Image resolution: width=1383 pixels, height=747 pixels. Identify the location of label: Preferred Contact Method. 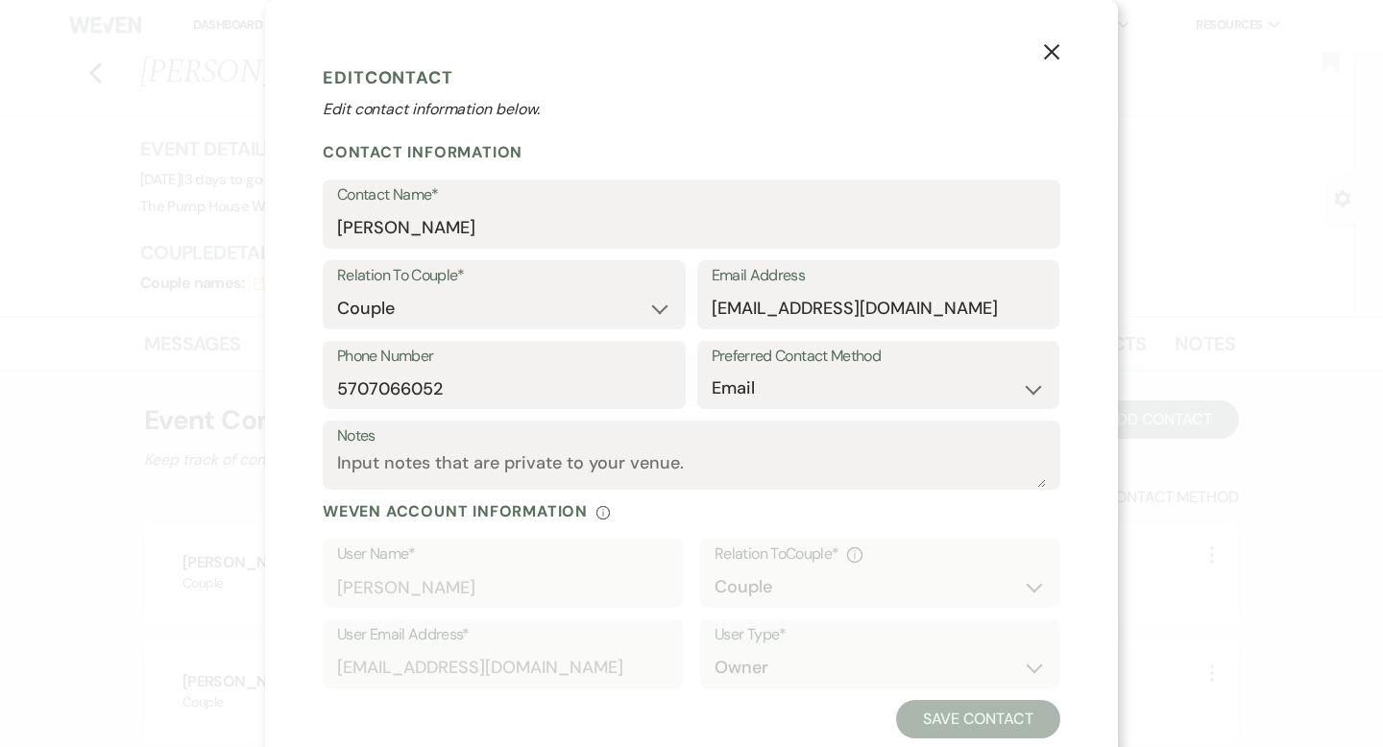
(879, 356).